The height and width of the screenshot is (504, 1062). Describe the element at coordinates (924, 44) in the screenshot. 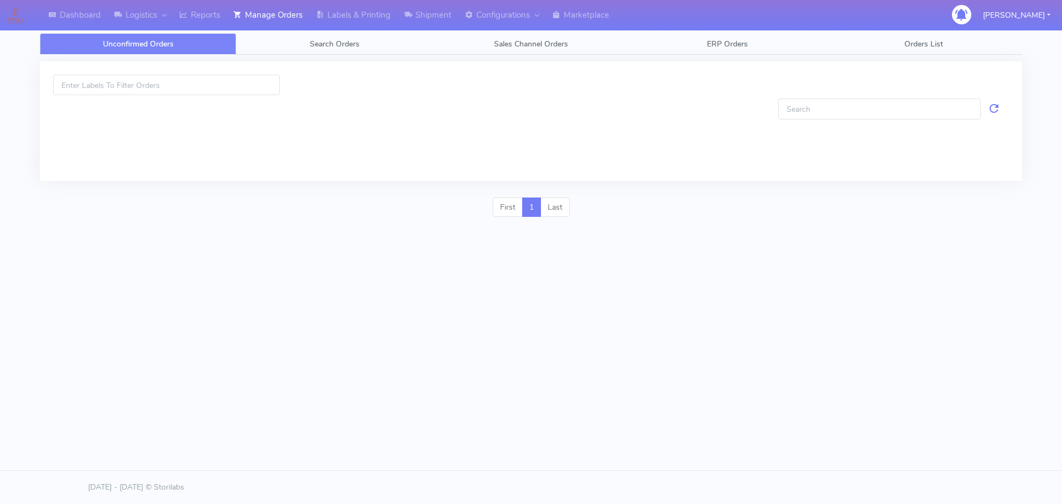

I see `span: Orders List` at that location.